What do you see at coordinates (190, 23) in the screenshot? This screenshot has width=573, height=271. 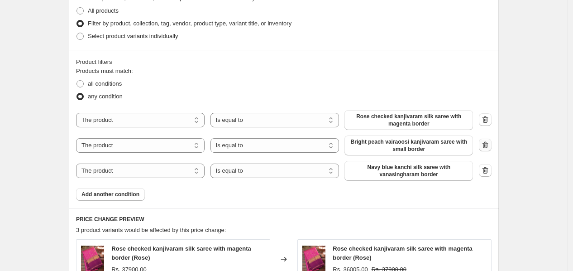 I see `span: Filter by product, collection, tag, vendor, product type, variant title, or inventory` at bounding box center [190, 23].